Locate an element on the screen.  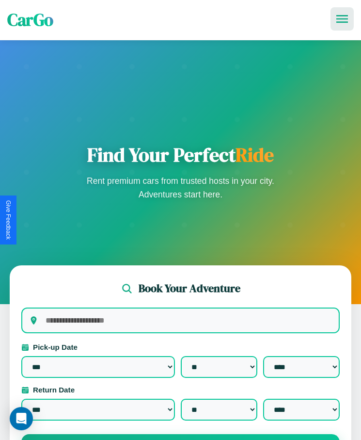
label: Pick-up Date is located at coordinates (180, 347).